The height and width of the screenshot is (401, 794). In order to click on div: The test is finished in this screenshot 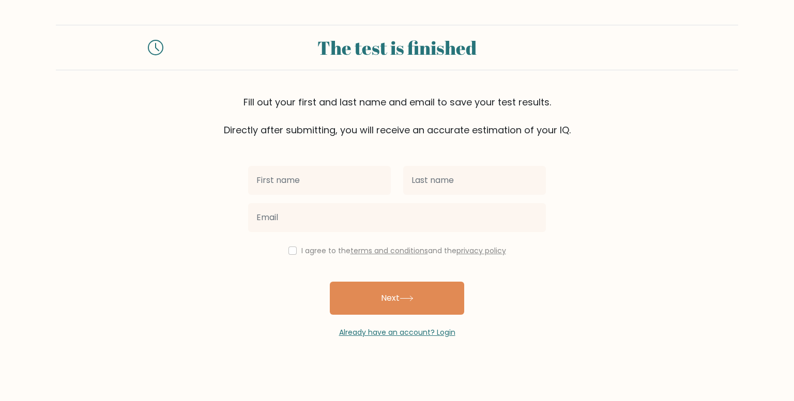, I will do `click(397, 48)`.